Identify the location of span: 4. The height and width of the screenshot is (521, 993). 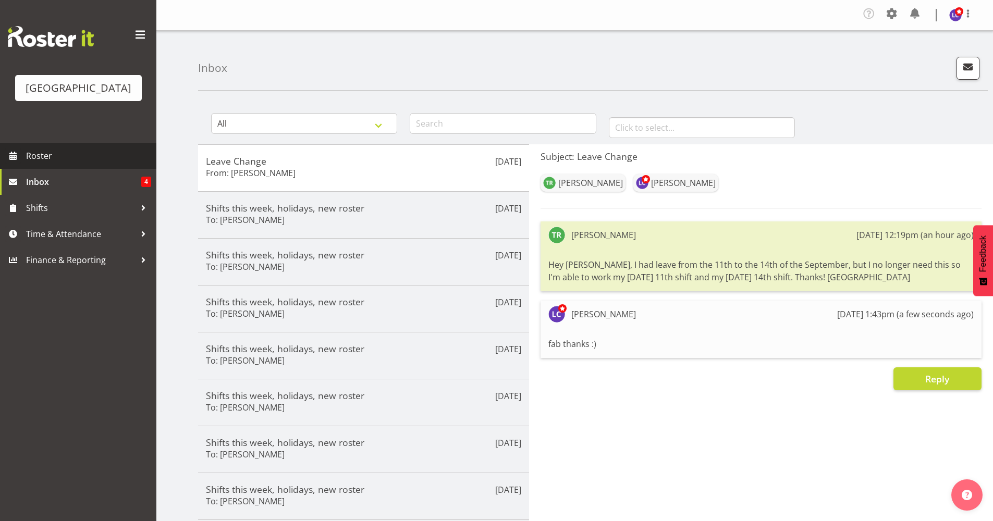
(146, 182).